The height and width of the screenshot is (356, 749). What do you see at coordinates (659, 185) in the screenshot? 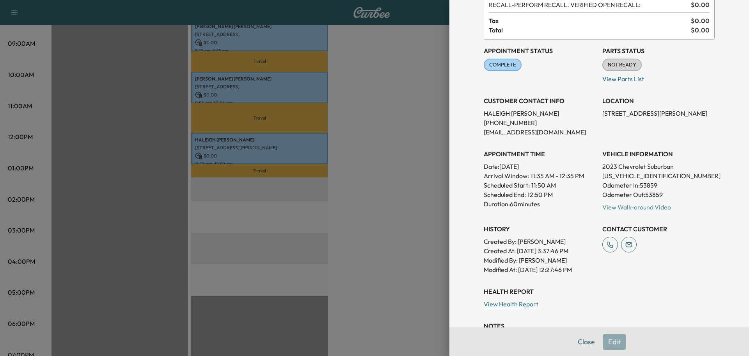
I see `p: Odometer In: 53859` at bounding box center [659, 185].